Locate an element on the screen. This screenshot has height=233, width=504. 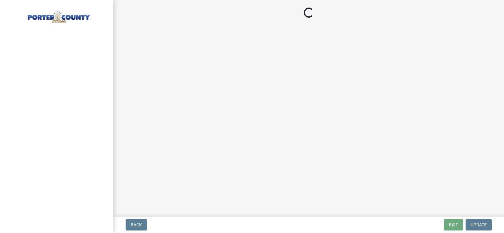
button: Back is located at coordinates (136, 225).